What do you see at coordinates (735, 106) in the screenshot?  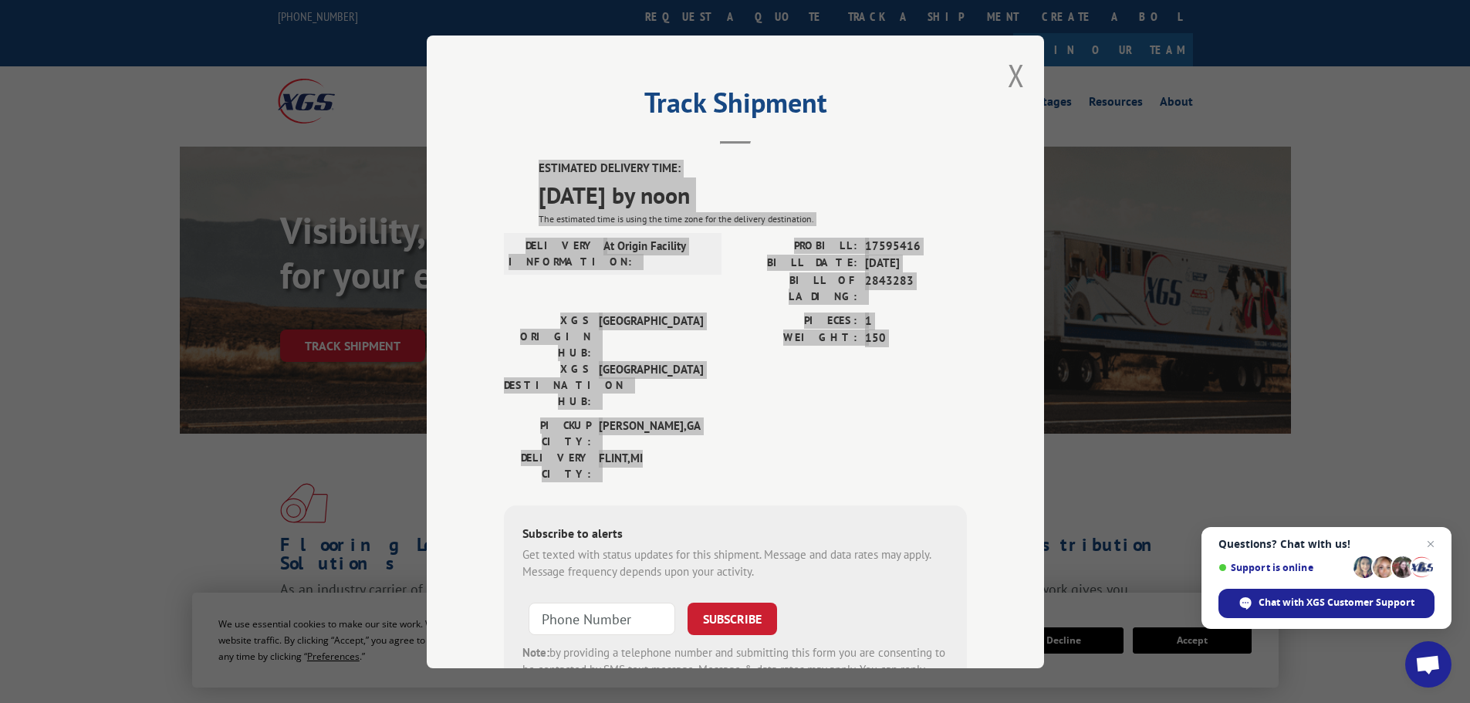 I see `h2: Track Shipment` at bounding box center [735, 106].